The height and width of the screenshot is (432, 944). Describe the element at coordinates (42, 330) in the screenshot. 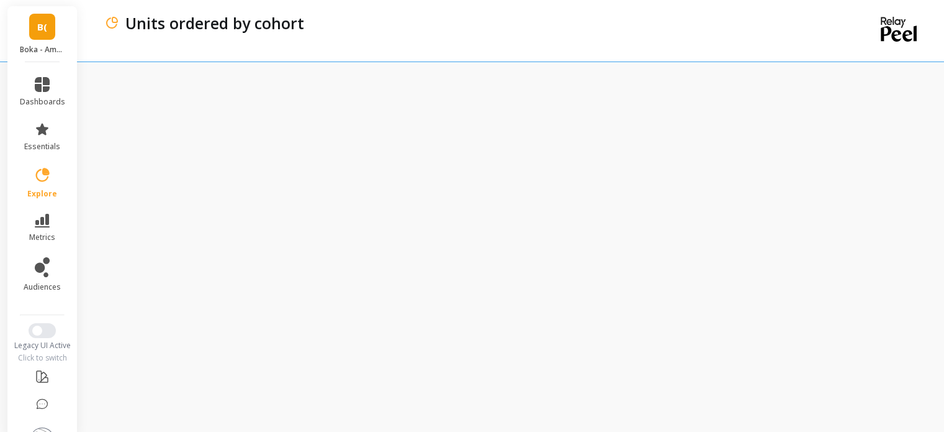

I see `button: Switch to New UI` at that location.